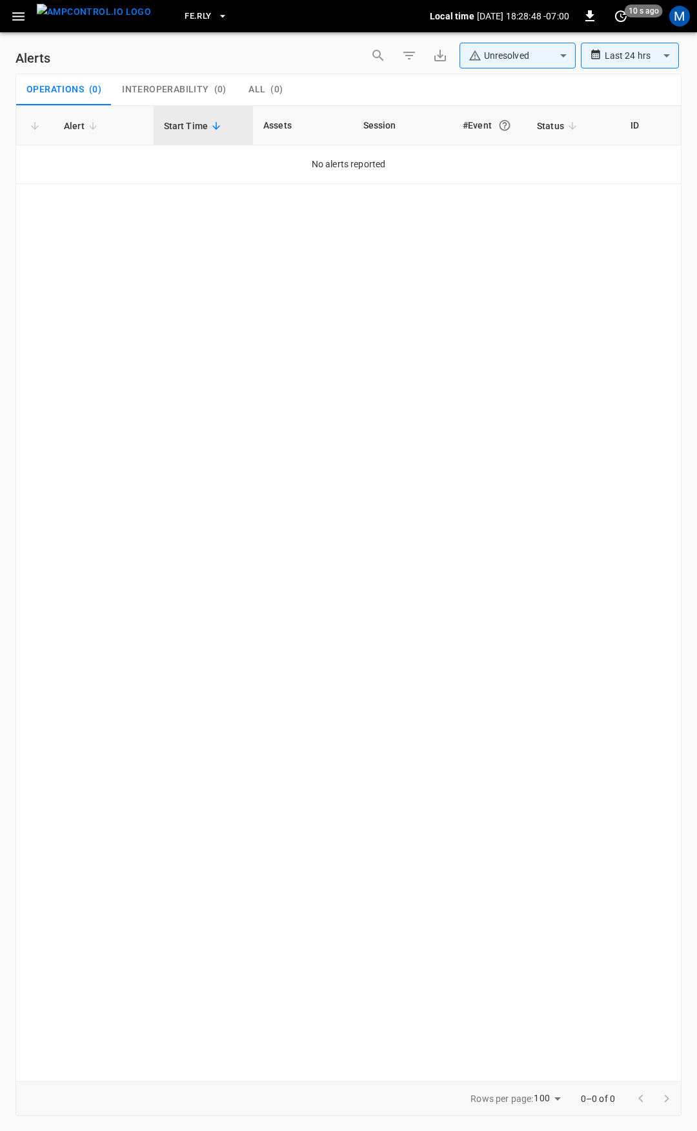 The height and width of the screenshot is (1131, 697). What do you see at coordinates (83, 126) in the screenshot?
I see `span: Alert` at bounding box center [83, 126].